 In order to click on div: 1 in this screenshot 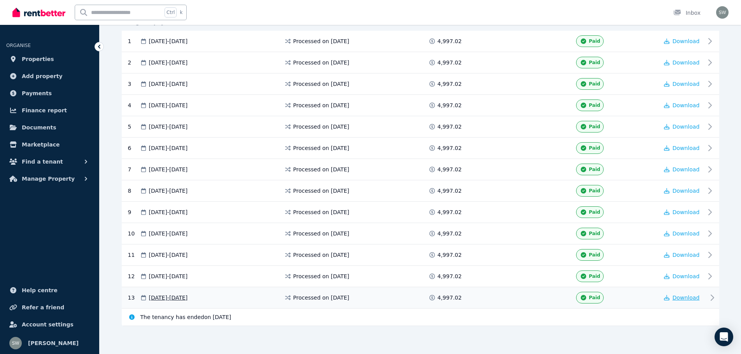, I will do `click(134, 41)`.